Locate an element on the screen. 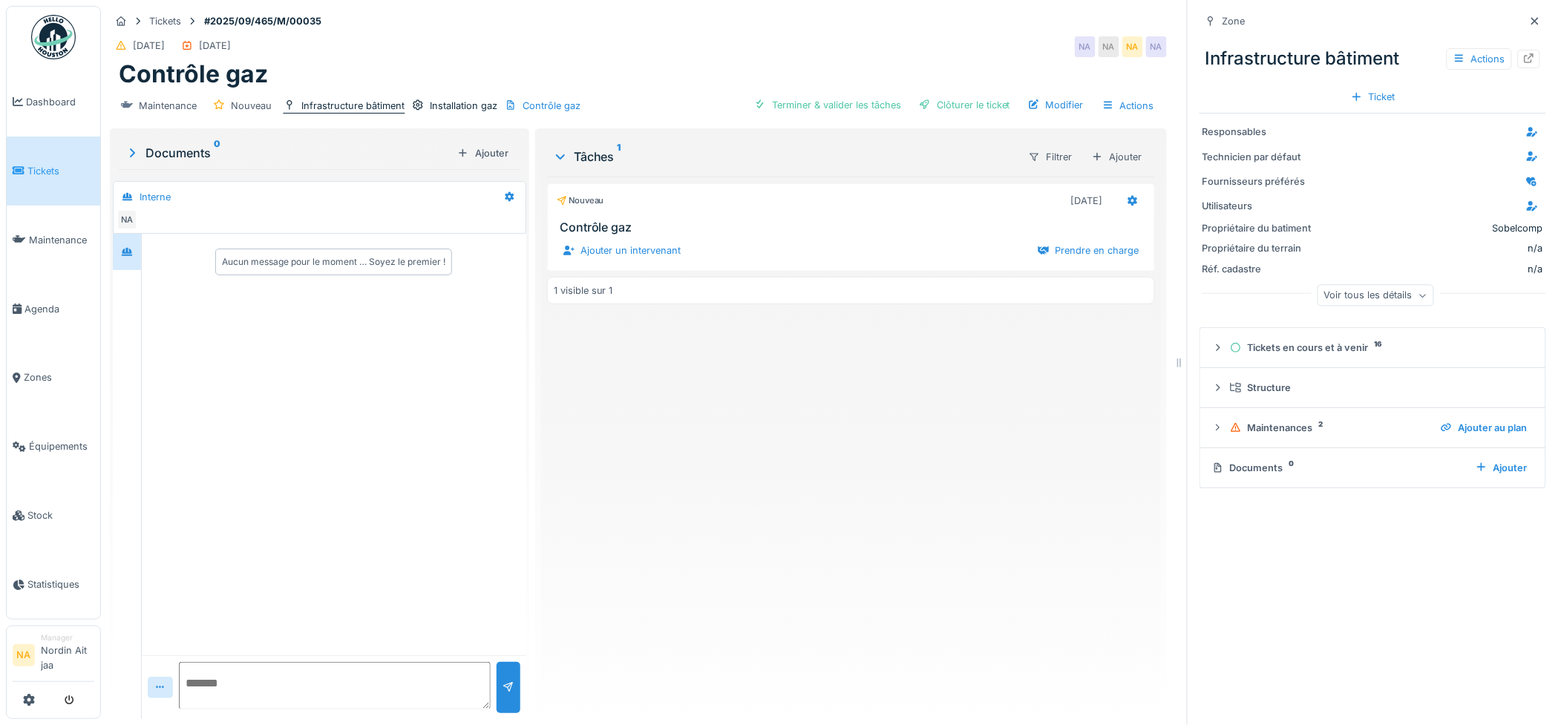 The image size is (1564, 725). div: Interne is located at coordinates (155, 197).